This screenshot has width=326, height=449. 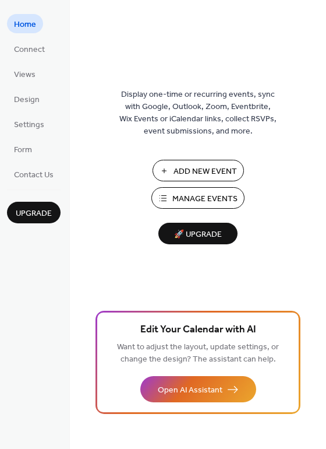 What do you see at coordinates (190, 390) in the screenshot?
I see `span: Open AI Assistant` at bounding box center [190, 390].